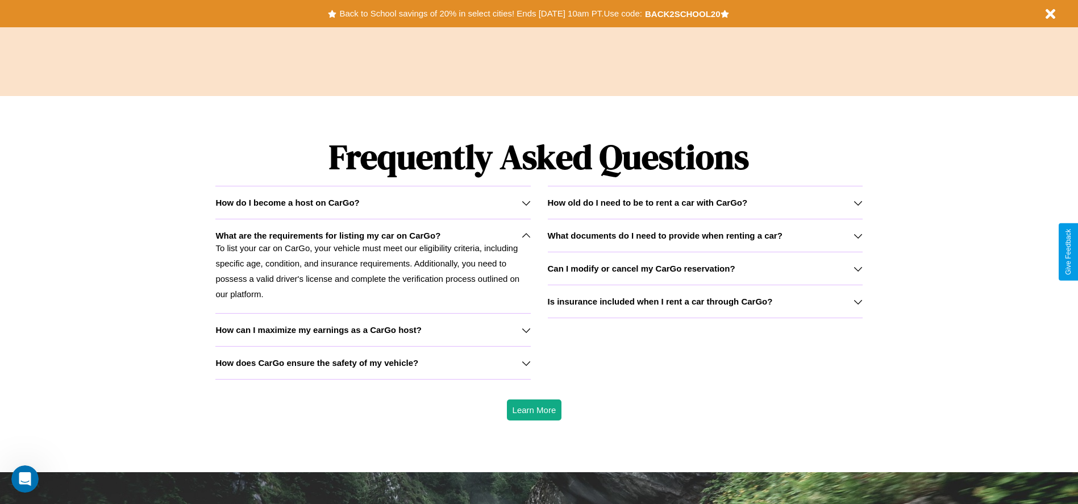  Describe the element at coordinates (328, 235) in the screenshot. I see `h3: What are the requirements for listing my car on CarGo?` at that location.